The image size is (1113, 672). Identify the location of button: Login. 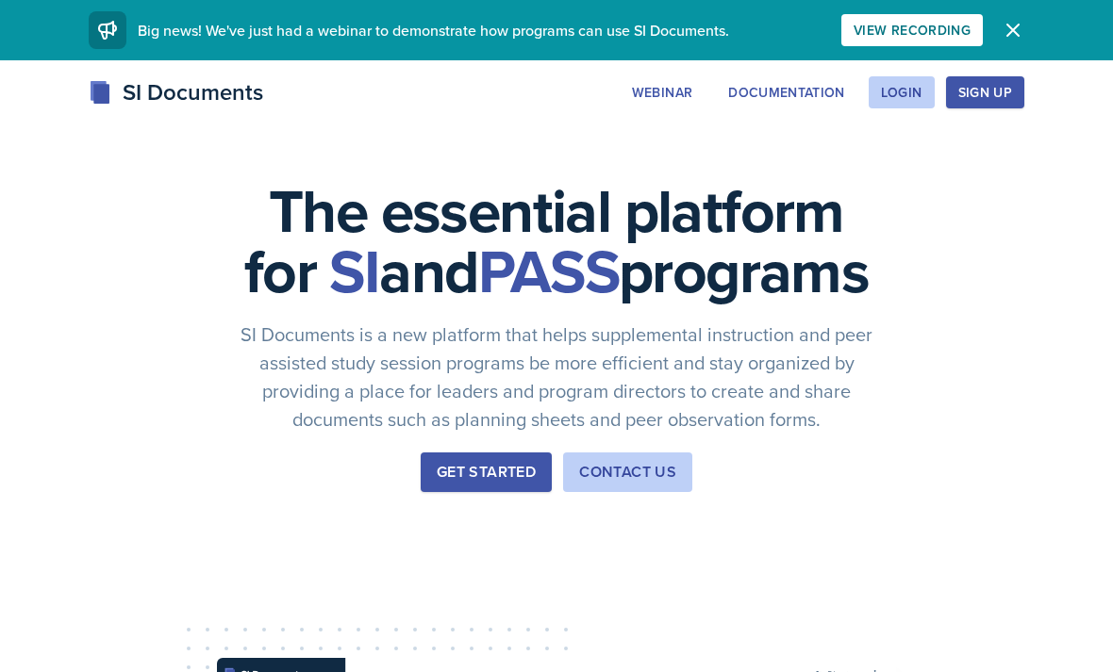
(902, 92).